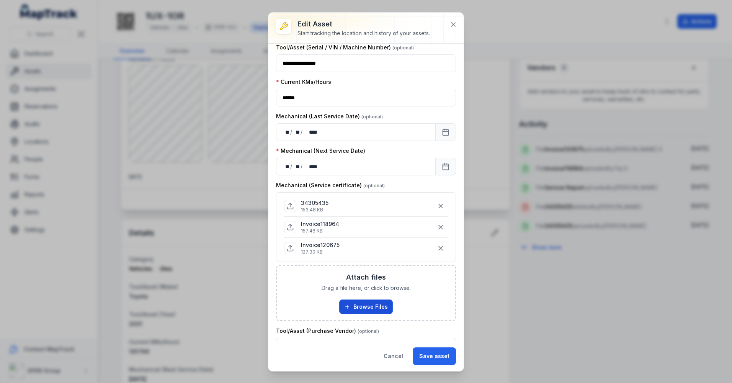  I want to click on label: Tool/Asset (Purchase Vendor), so click(328, 331).